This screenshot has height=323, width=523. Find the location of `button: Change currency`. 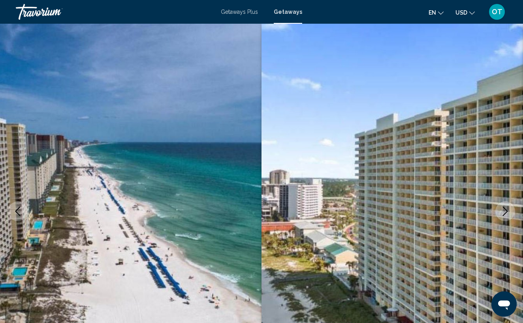

button: Change currency is located at coordinates (465, 12).